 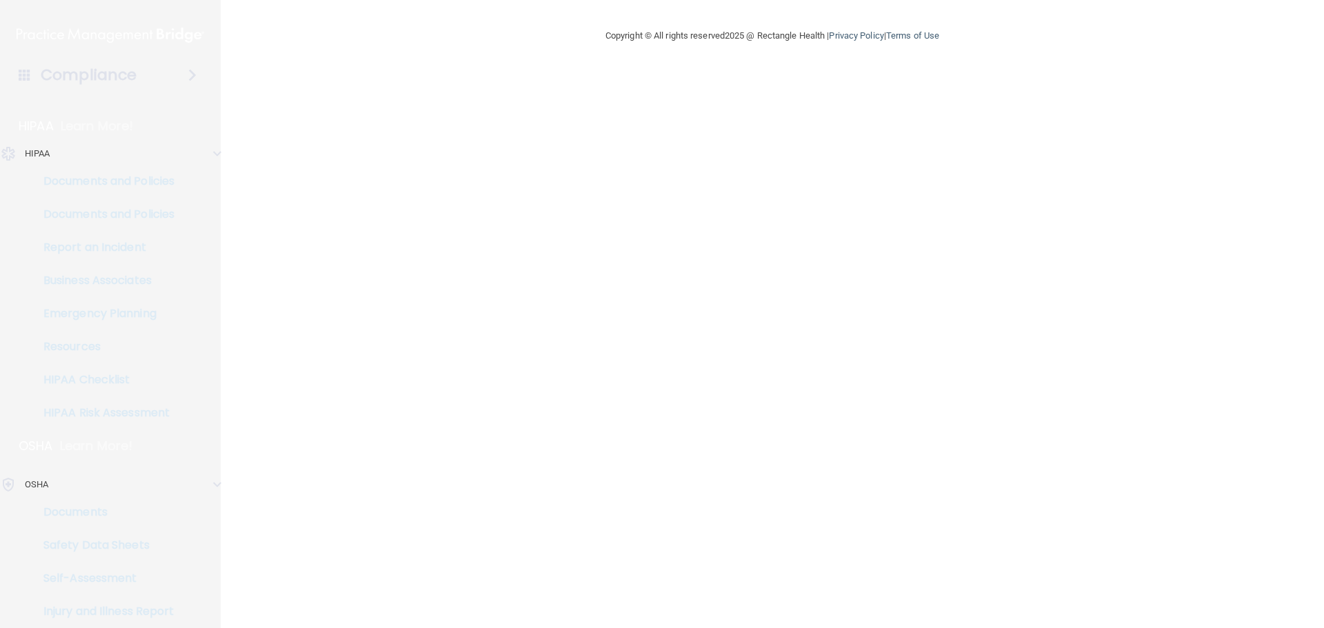 I want to click on p: HIPAA Risk Assessment, so click(x=103, y=413).